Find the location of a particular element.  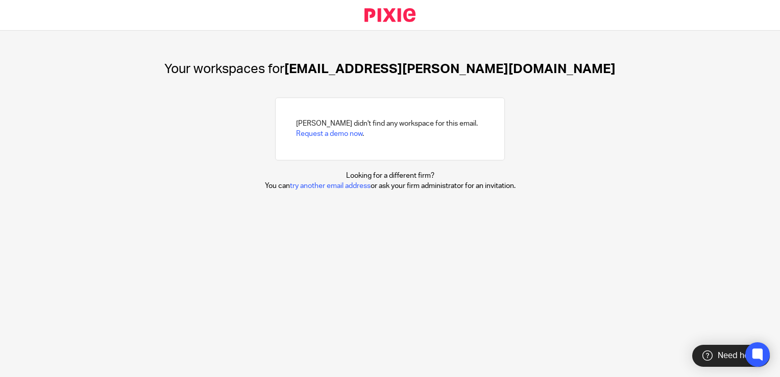

a: Request a demo now is located at coordinates (329, 134).